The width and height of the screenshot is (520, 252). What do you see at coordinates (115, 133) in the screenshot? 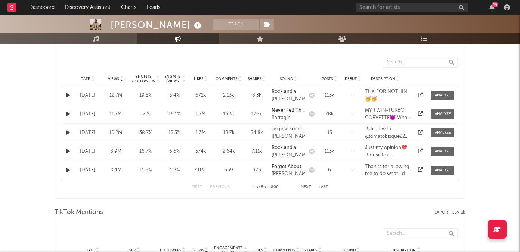
I see `div: 10.2M` at bounding box center [115, 133].